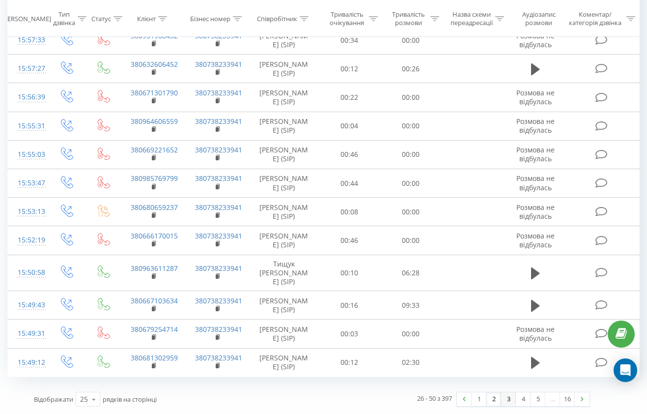 Image resolution: width=647 pixels, height=414 pixels. I want to click on a: 380666170015, so click(154, 235).